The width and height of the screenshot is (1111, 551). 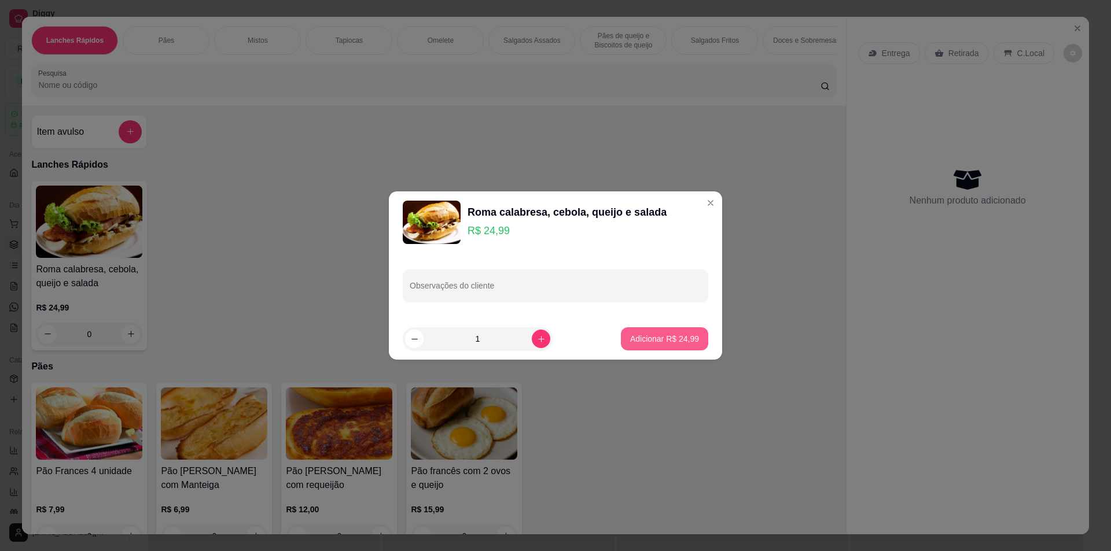 I want to click on div: Roma calabresa, cebola, queijo e salada, so click(x=567, y=212).